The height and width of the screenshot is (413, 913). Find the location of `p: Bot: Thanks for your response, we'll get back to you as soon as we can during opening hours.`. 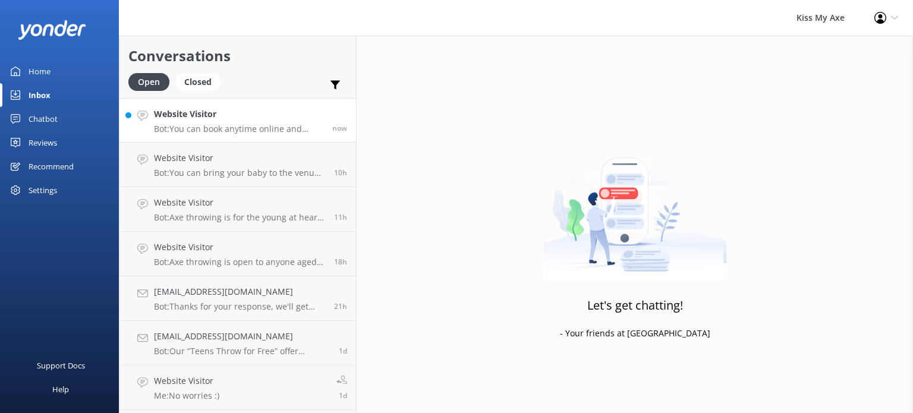

p: Bot: Thanks for your response, we'll get back to you as soon as we can during opening hours. is located at coordinates (240, 307).